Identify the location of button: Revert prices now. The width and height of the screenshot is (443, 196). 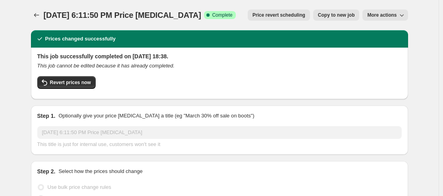
(66, 83).